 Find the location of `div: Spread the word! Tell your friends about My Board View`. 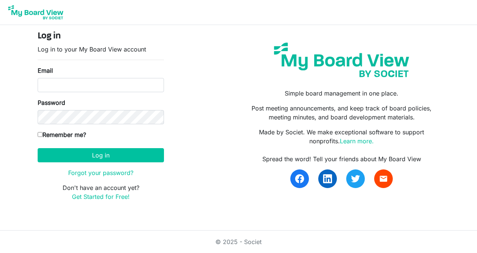

div: Spread the word! Tell your friends about My Board View is located at coordinates (342, 159).